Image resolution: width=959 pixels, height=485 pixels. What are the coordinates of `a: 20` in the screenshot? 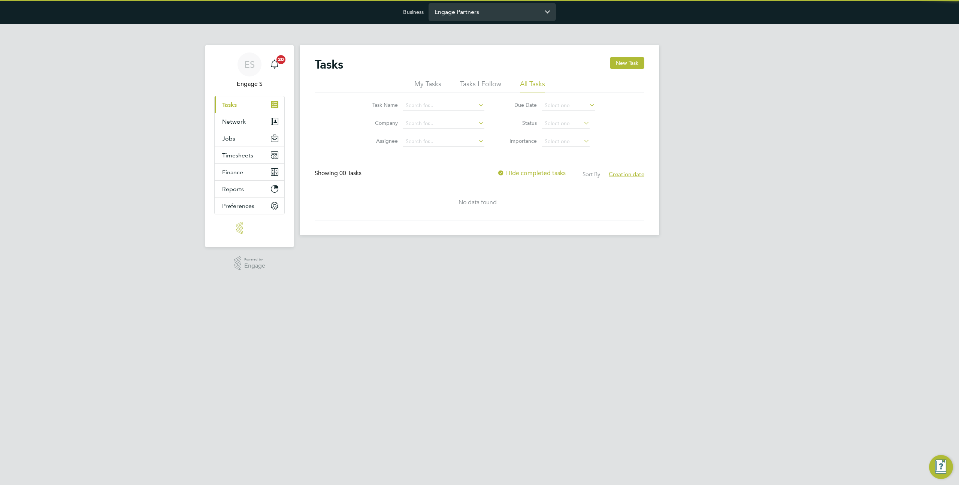 It's located at (275, 64).